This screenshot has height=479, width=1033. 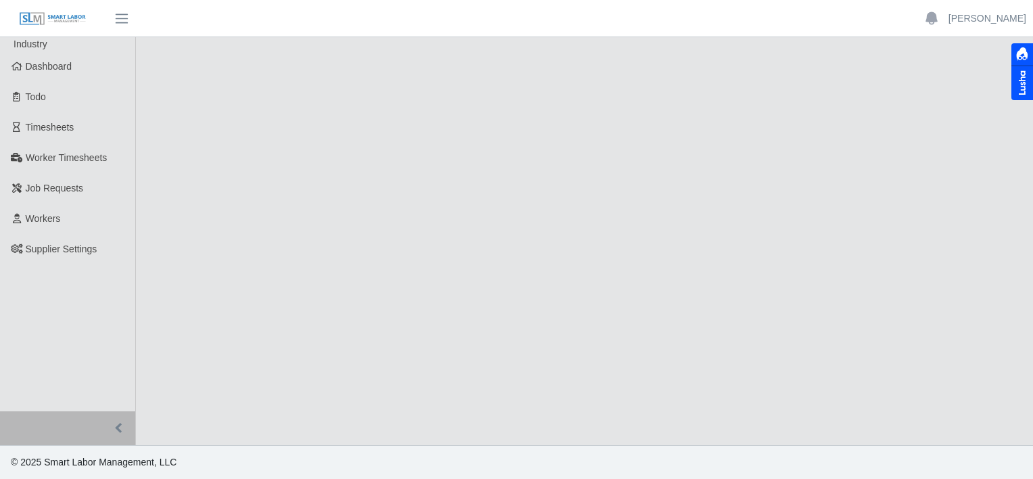 I want to click on span: Supplier Settings, so click(x=62, y=249).